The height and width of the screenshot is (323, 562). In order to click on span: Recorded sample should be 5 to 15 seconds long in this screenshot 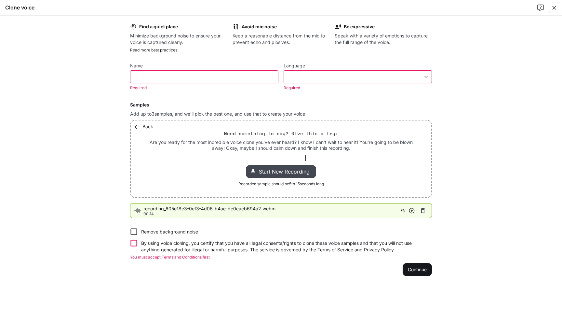, I will do `click(281, 184)`.